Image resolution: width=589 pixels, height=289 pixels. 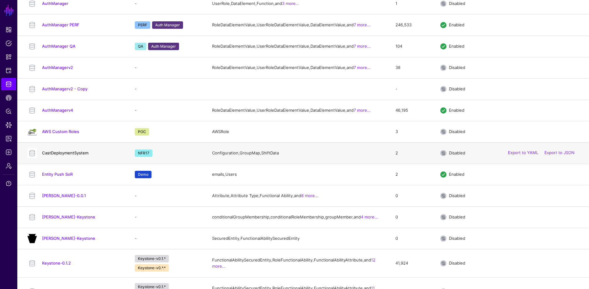 I want to click on td: Configuration, GroupMap, ShiftData, so click(x=297, y=153).